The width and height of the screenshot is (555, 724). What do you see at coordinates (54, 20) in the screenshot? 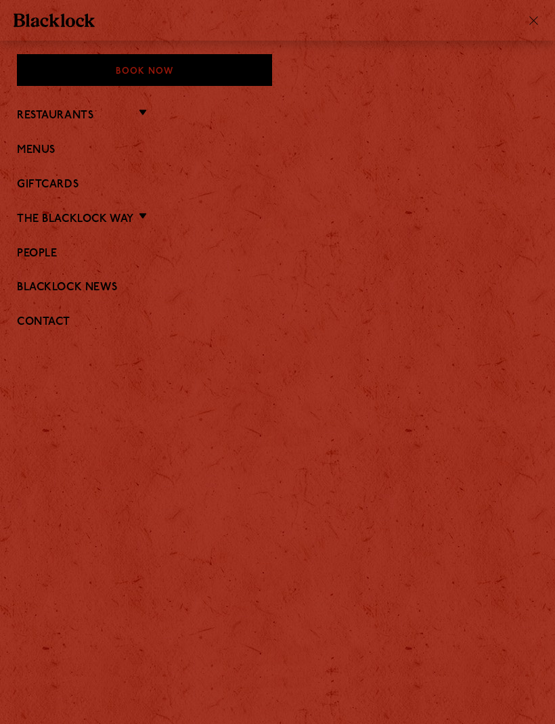
I see `img: BL_Textured_Logo-footer-cropped.svg` at bounding box center [54, 20].